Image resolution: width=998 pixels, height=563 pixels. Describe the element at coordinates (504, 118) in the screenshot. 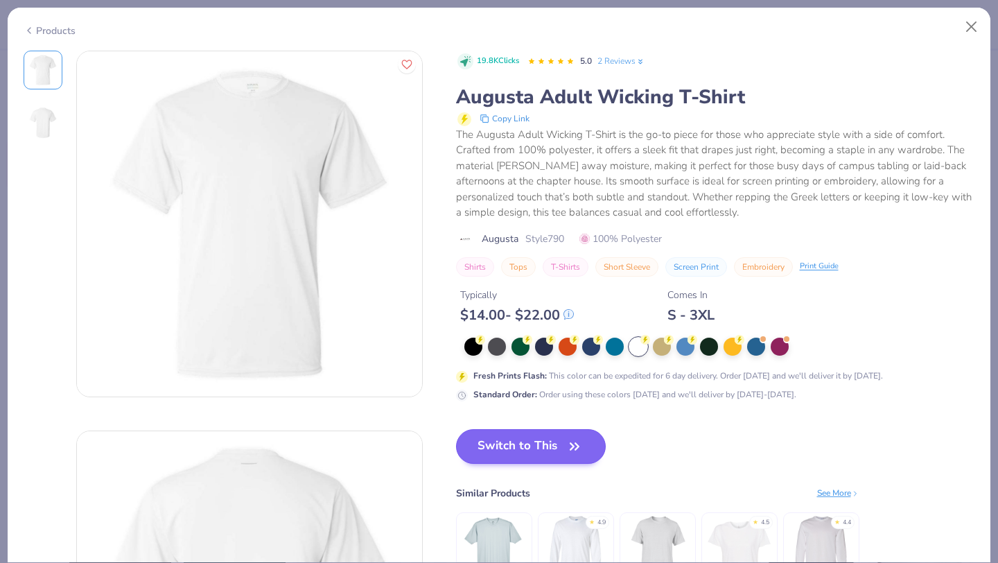

I see `button: copy to clipboard` at that location.